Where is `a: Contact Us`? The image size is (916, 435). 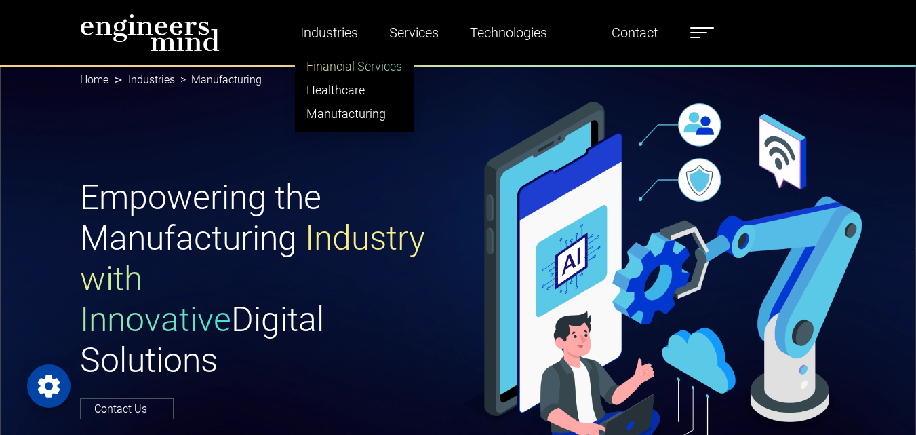
a: Contact Us is located at coordinates (127, 408).